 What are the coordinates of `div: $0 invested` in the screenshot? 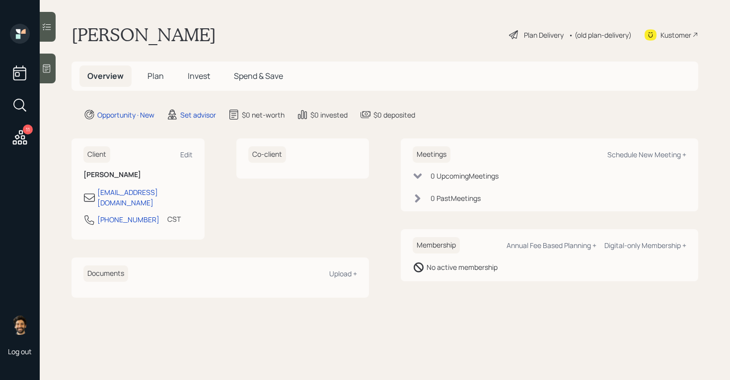 It's located at (329, 115).